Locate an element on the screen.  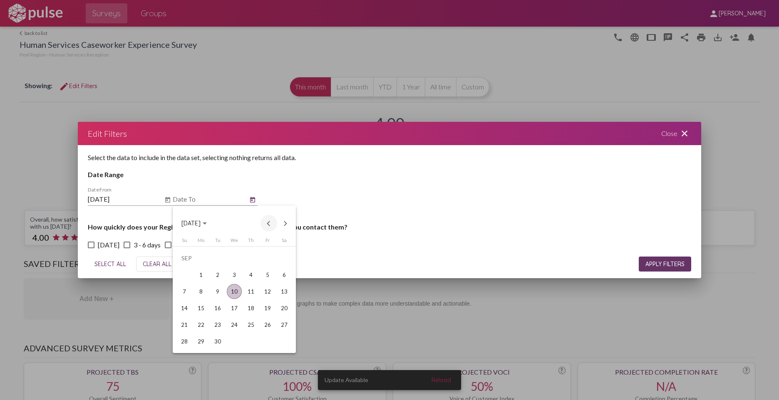
td: September 29, 2025 is located at coordinates (201, 342).